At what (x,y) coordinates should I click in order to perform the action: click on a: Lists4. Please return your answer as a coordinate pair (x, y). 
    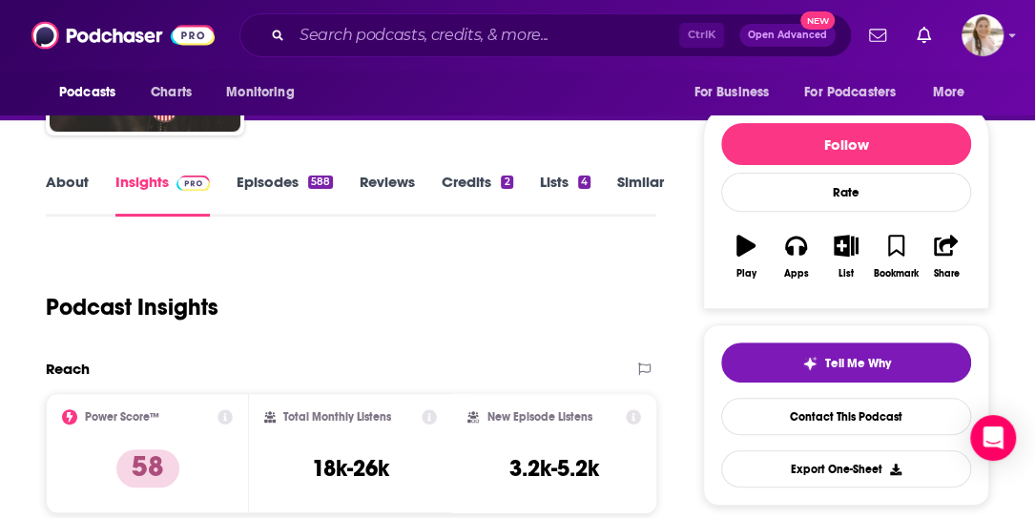
    Looking at the image, I should click on (565, 195).